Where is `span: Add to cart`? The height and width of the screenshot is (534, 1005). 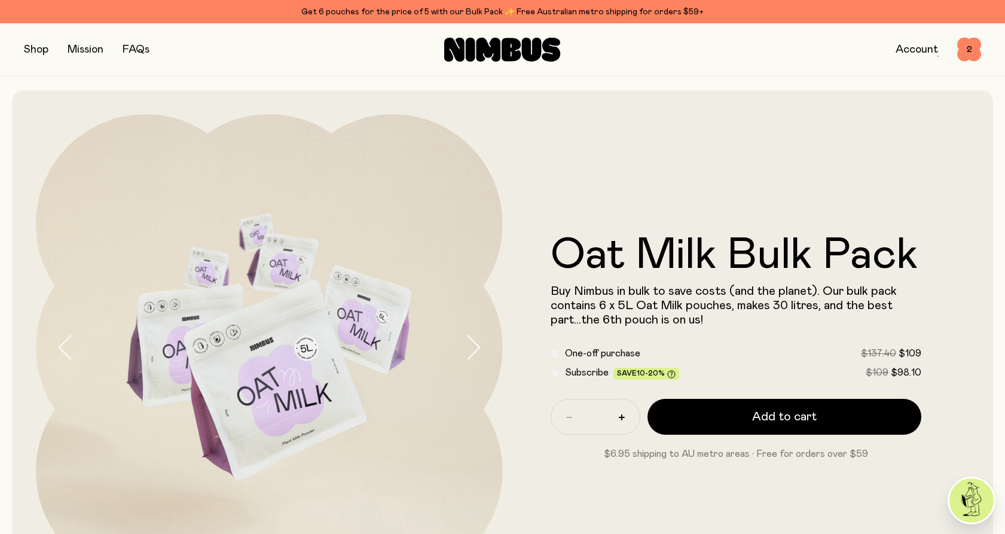 span: Add to cart is located at coordinates (784, 417).